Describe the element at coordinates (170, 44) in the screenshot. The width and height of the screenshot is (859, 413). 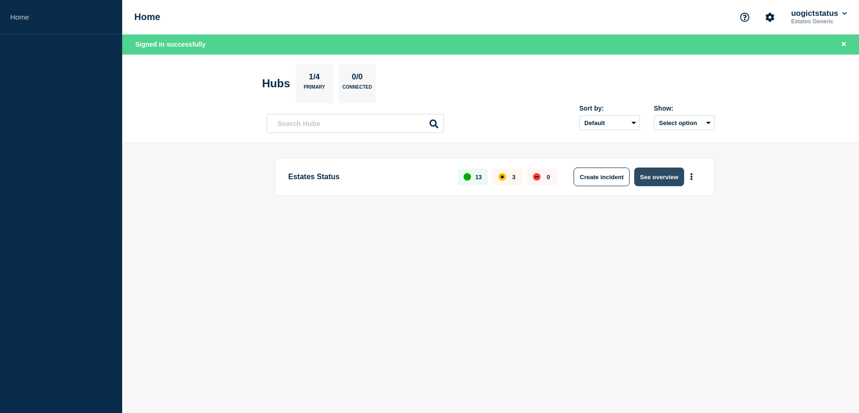
I see `span: Signed in successfully` at that location.